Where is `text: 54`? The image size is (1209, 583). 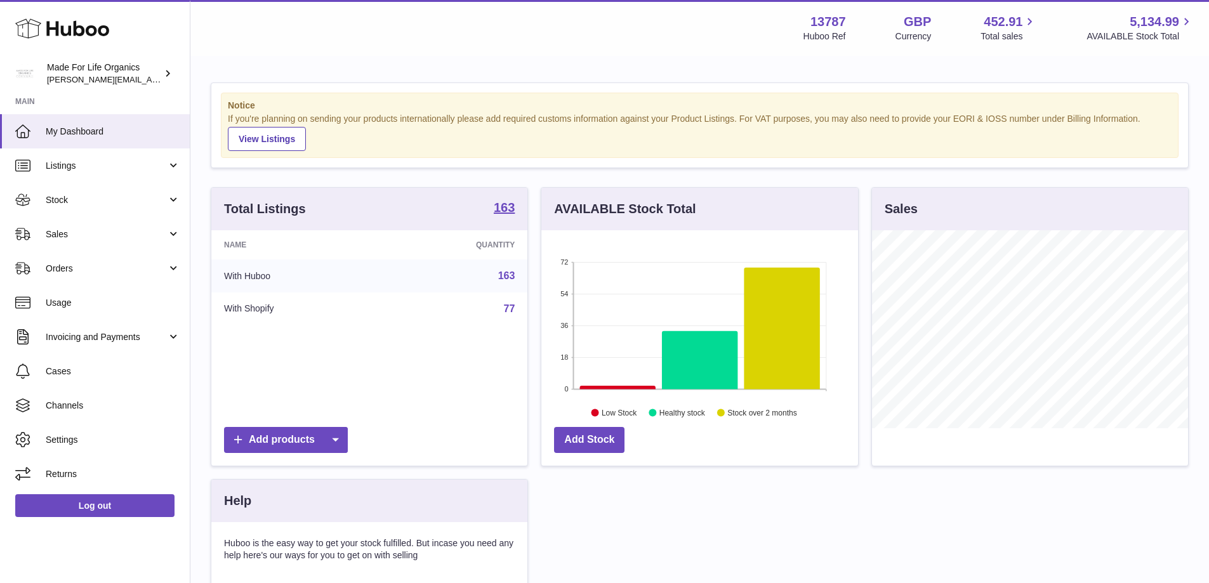 text: 54 is located at coordinates (565, 294).